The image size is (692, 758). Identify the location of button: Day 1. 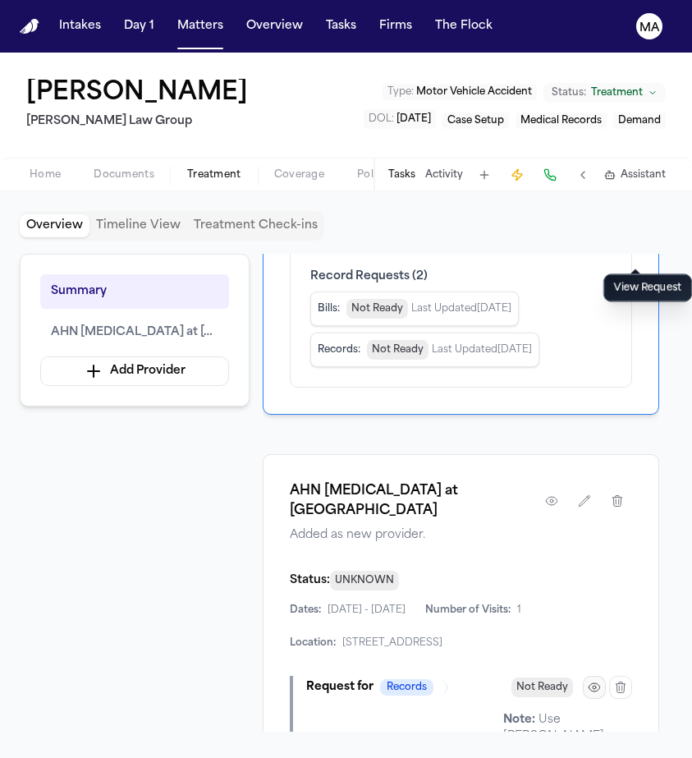
(139, 26).